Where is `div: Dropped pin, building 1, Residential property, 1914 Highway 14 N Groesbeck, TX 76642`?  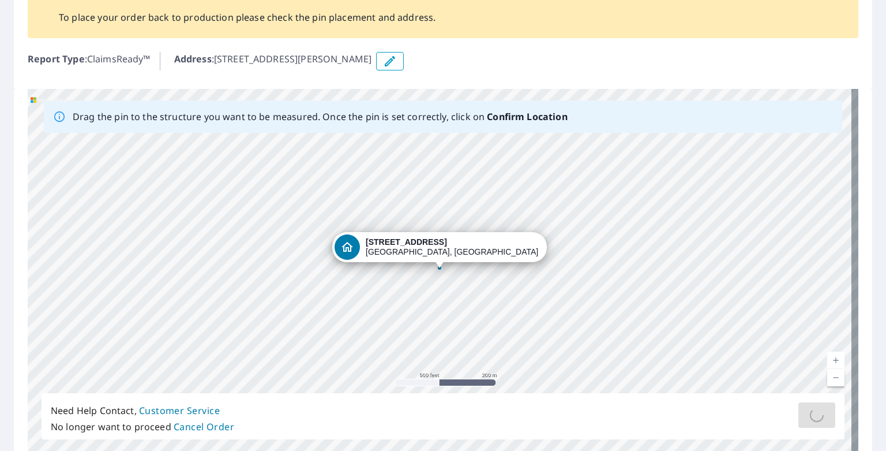 div: Dropped pin, building 1, Residential property, 1914 Highway 14 N Groesbeck, TX 76642 is located at coordinates (440, 250).